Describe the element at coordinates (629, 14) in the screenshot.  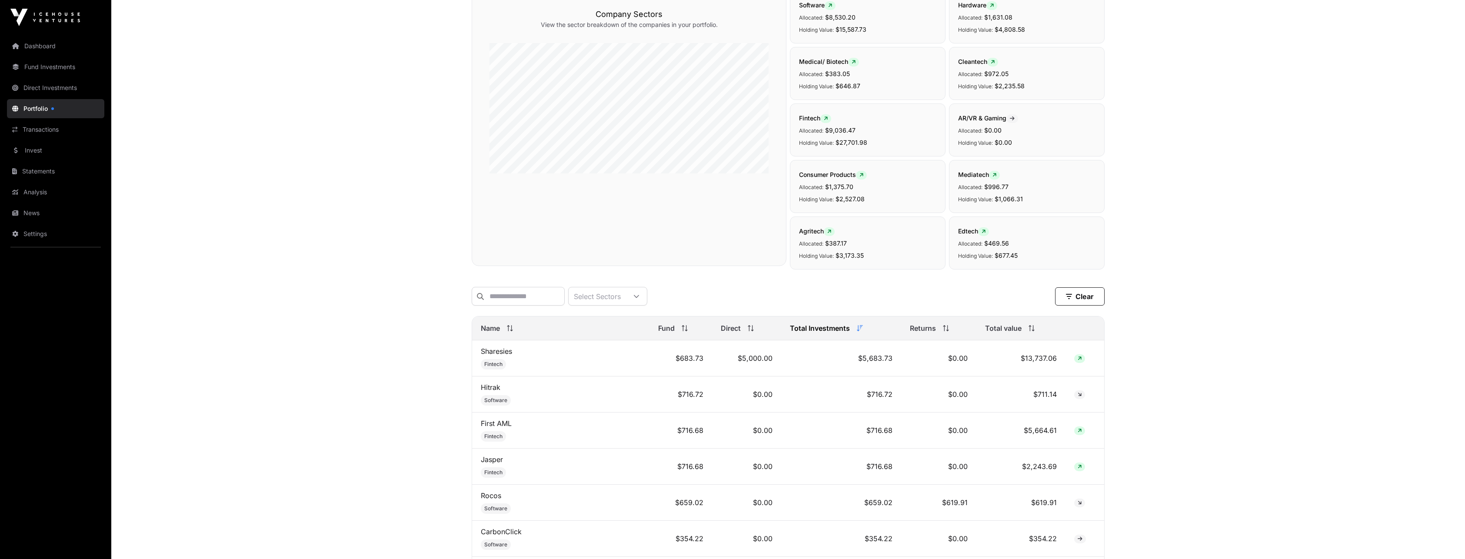
I see `h3: Company Sectors` at that location.